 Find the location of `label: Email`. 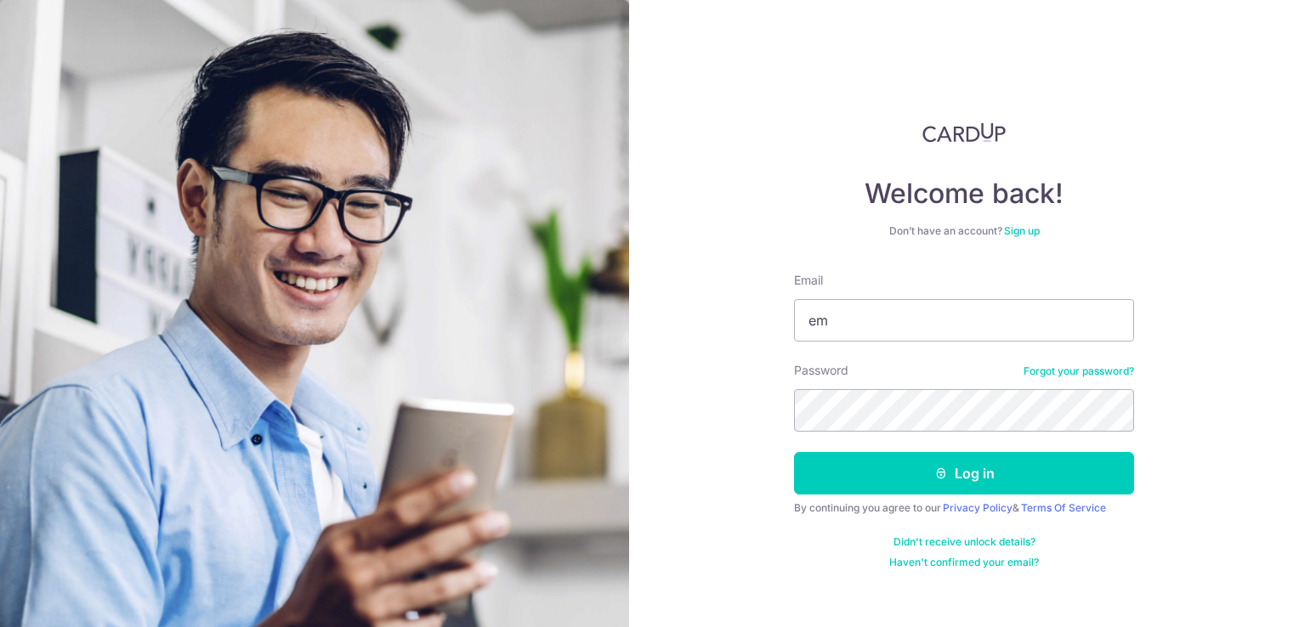

label: Email is located at coordinates (808, 280).